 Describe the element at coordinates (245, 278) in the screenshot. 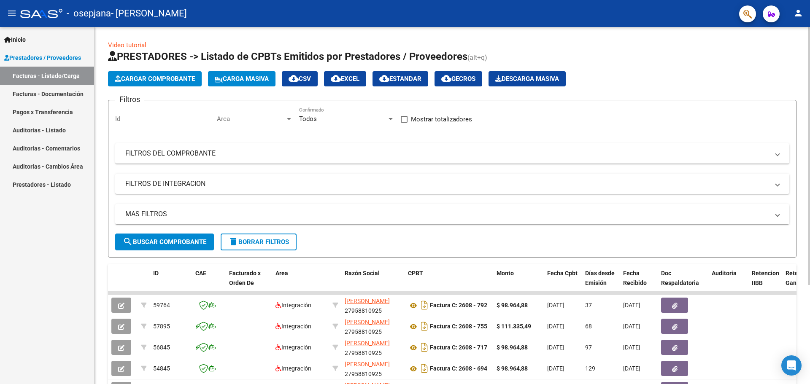

I see `span: Facturado x Orden De` at that location.